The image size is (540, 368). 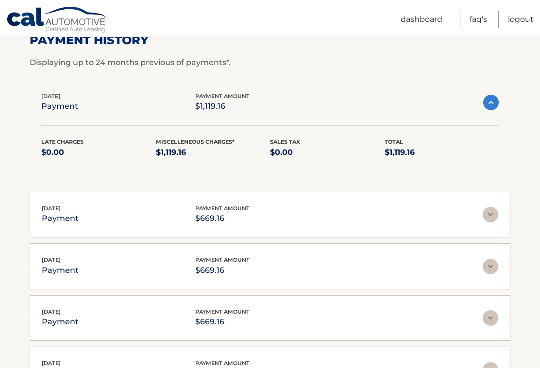 What do you see at coordinates (270, 40) in the screenshot?
I see `h2: Payment History` at bounding box center [270, 40].